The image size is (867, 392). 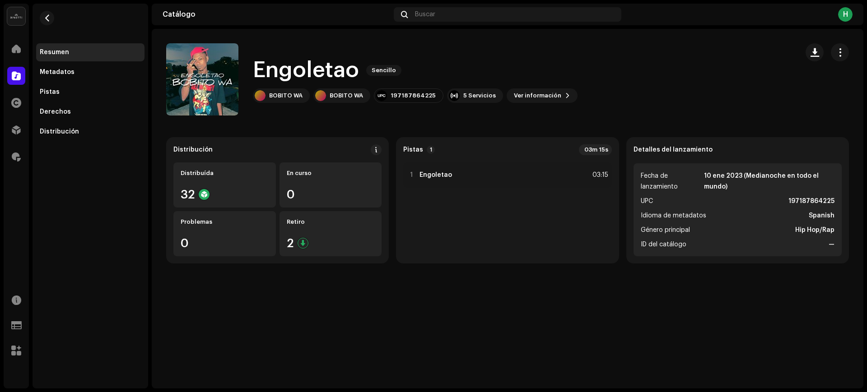 What do you see at coordinates (537, 96) in the screenshot?
I see `span: Ver información` at bounding box center [537, 96].